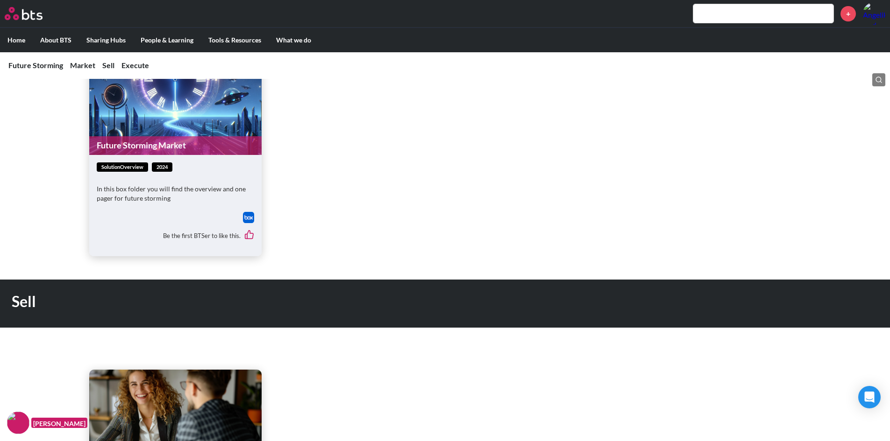 The width and height of the screenshot is (890, 441). Describe the element at coordinates (293, 40) in the screenshot. I see `label: What we do` at that location.